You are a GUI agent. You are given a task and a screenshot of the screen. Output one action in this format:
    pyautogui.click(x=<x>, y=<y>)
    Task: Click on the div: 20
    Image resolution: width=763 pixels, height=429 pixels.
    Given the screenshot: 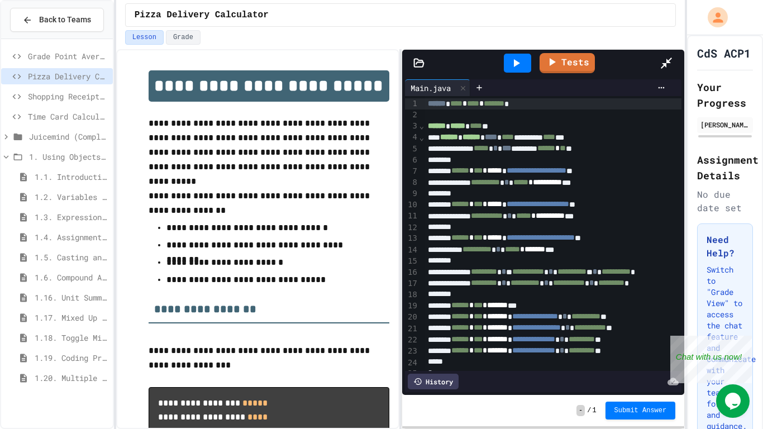 What is the action you would take?
    pyautogui.click(x=412, y=317)
    